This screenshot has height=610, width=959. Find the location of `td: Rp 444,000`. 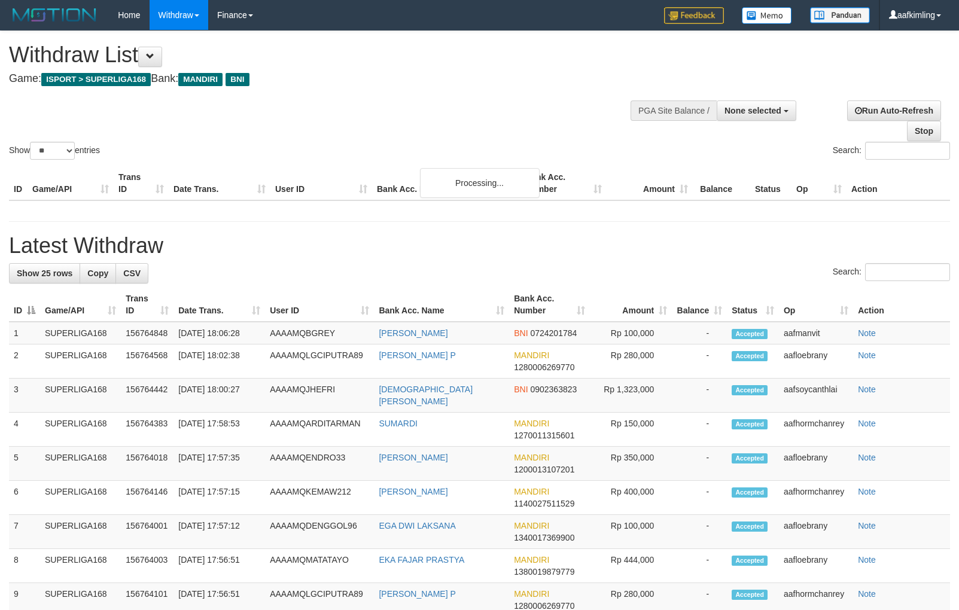

td: Rp 444,000 is located at coordinates (631, 566).